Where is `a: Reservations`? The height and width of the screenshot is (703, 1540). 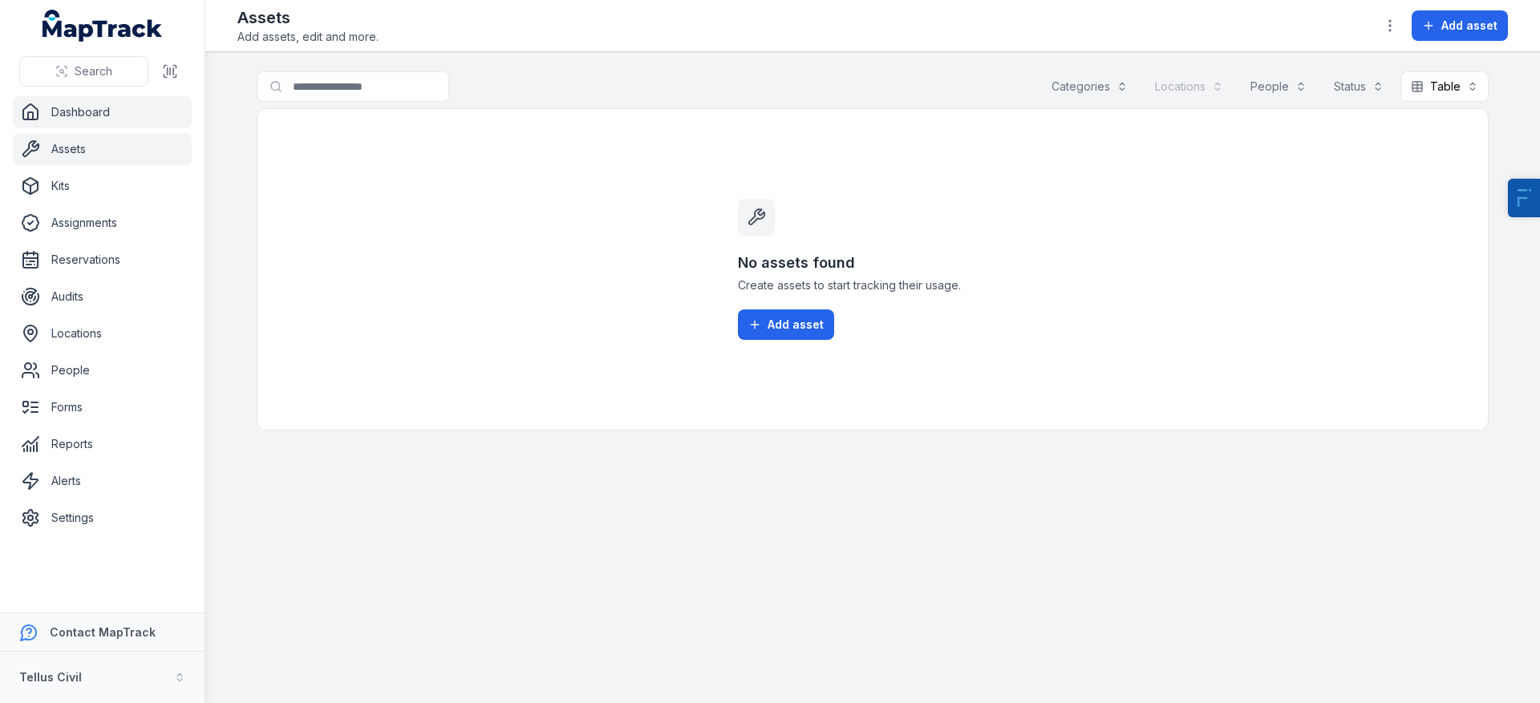 a: Reservations is located at coordinates (102, 260).